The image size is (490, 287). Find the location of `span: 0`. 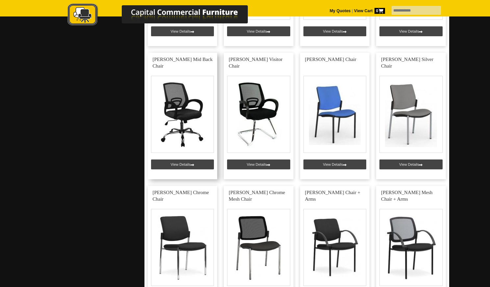

span: 0 is located at coordinates (380, 11).